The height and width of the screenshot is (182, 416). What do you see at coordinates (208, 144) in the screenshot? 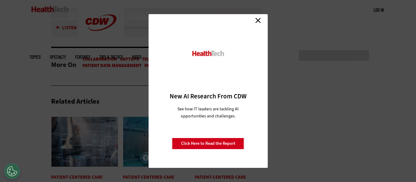
I see `a: Click Here to Read the Report` at bounding box center [208, 144].